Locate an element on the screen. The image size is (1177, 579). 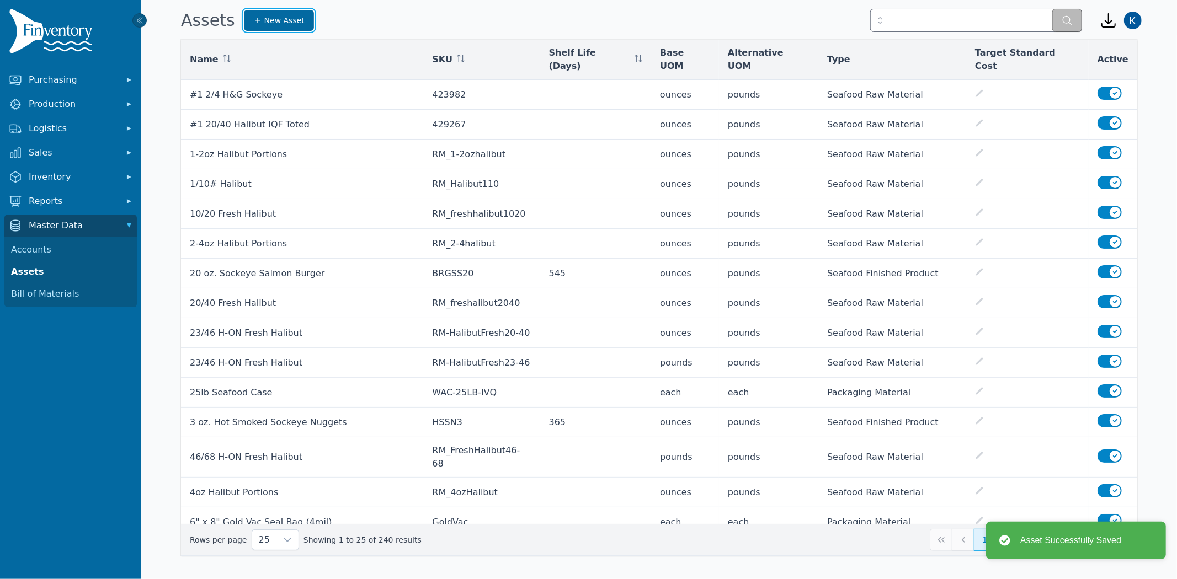
td: #1 2/4 H&G Sockeye is located at coordinates (302, 95).